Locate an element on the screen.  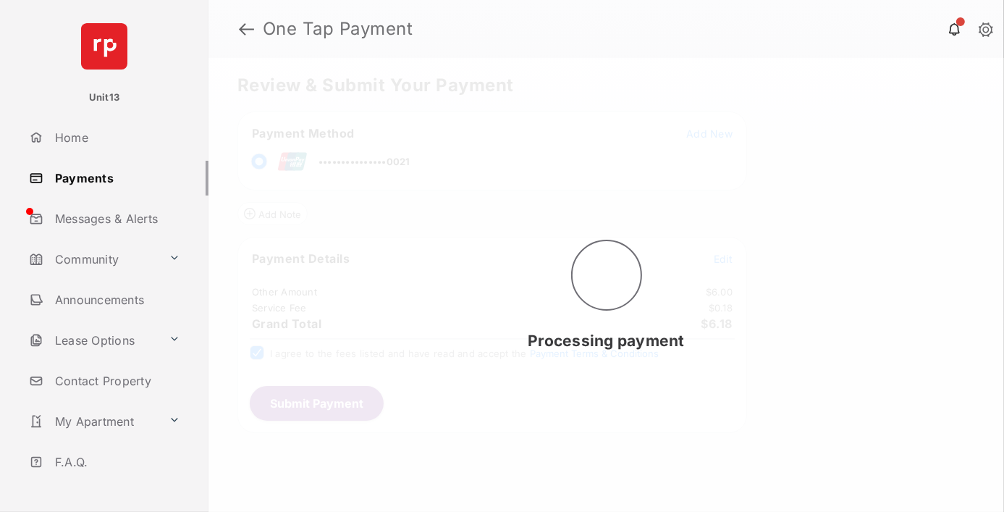
img: svg+xml;base64,PHN2ZyB4bWxucz0iaHR0cDovL3d3dy53My5vcmcvMjAwMC9zdmciIHdpZHRoPSI2NCIgaGVpZ2h0PSI2NC... is located at coordinates (104, 46).